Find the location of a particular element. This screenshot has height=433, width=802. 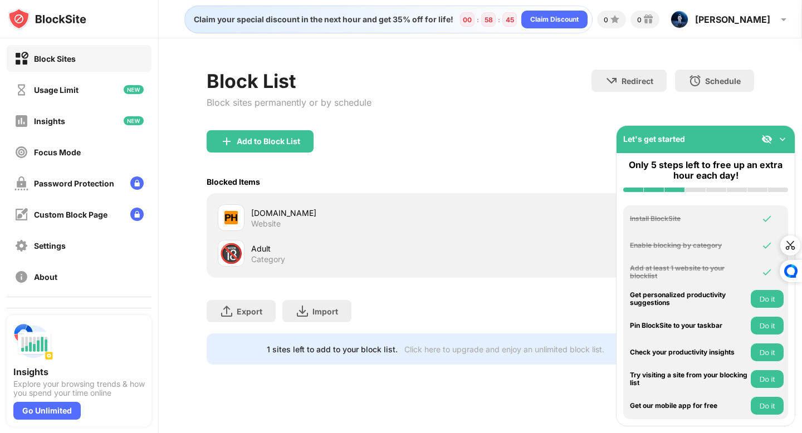

img: customize-block-page-off.svg is located at coordinates (21, 214).